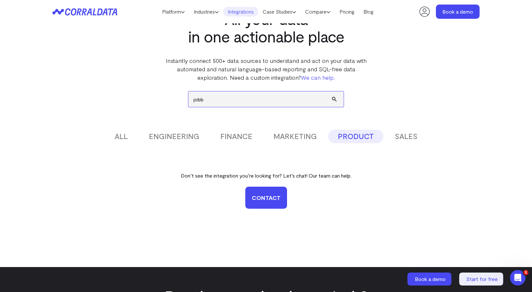 The height and width of the screenshot is (292, 532). What do you see at coordinates (295, 136) in the screenshot?
I see `button: MARKETING` at bounding box center [295, 136].